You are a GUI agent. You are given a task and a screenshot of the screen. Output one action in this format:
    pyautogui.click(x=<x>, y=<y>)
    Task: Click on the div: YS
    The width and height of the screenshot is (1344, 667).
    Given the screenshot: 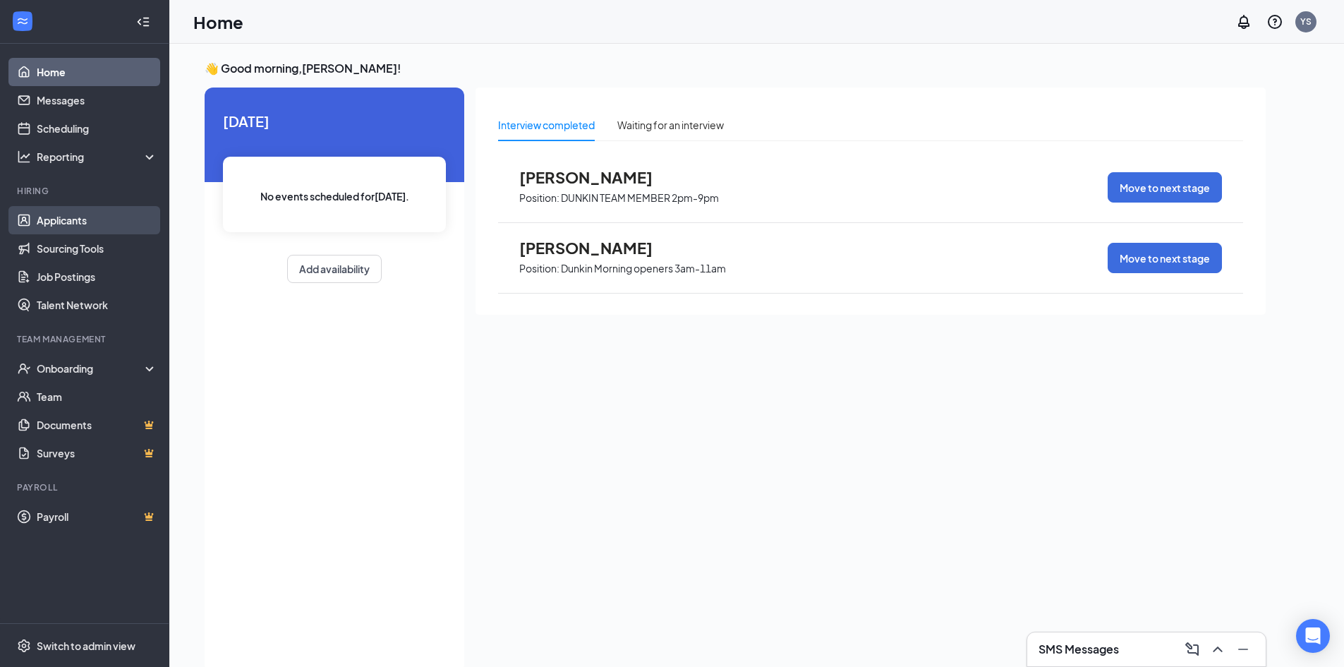 What is the action you would take?
    pyautogui.click(x=1306, y=21)
    